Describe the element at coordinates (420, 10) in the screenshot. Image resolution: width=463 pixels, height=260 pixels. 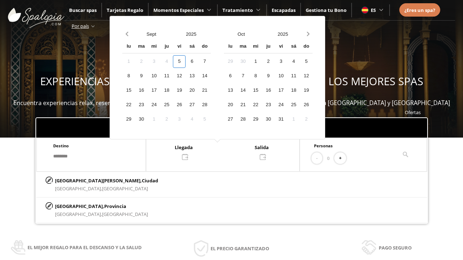
I see `a: ¿Eres un spa?` at that location.